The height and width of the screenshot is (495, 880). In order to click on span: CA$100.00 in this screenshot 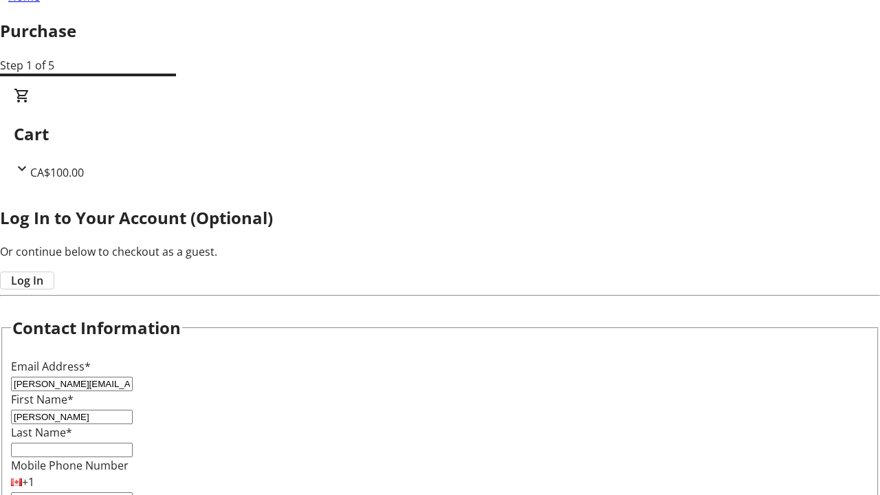, I will do `click(57, 173)`.